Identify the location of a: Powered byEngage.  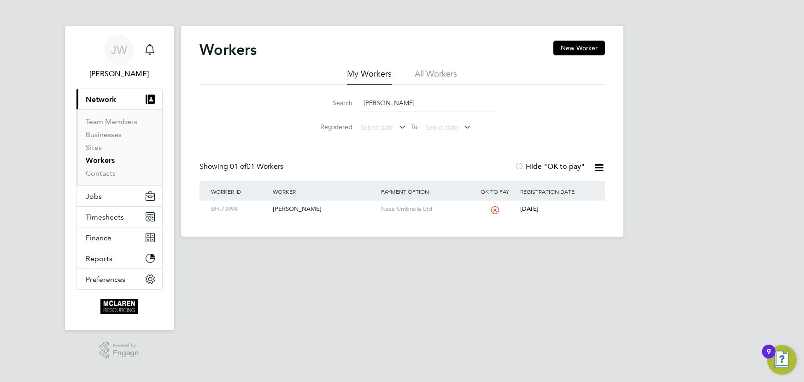
(119, 350).